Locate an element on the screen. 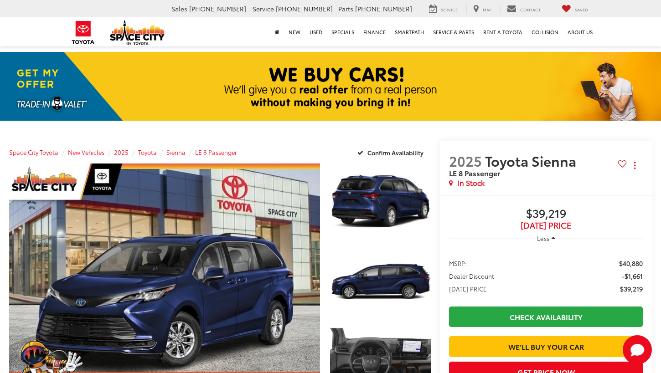  span: MSRP: is located at coordinates (458, 264).